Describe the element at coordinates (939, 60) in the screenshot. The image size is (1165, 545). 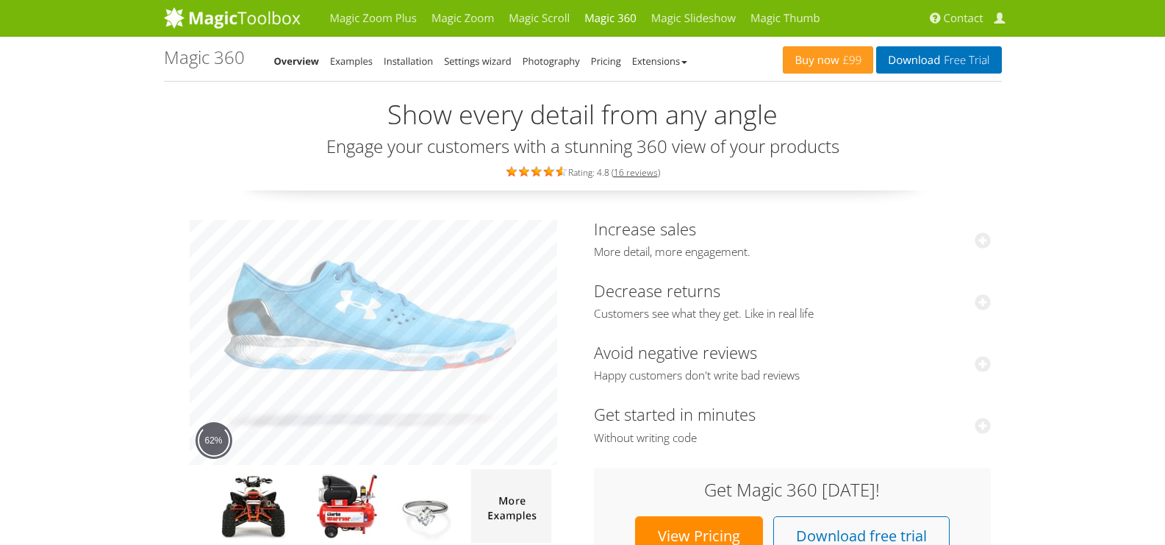
I see `a: DownloadFree Trial` at that location.